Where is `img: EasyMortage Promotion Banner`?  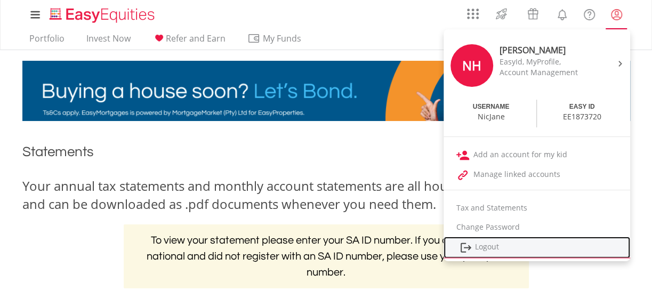 img: EasyMortage Promotion Banner is located at coordinates (326, 91).